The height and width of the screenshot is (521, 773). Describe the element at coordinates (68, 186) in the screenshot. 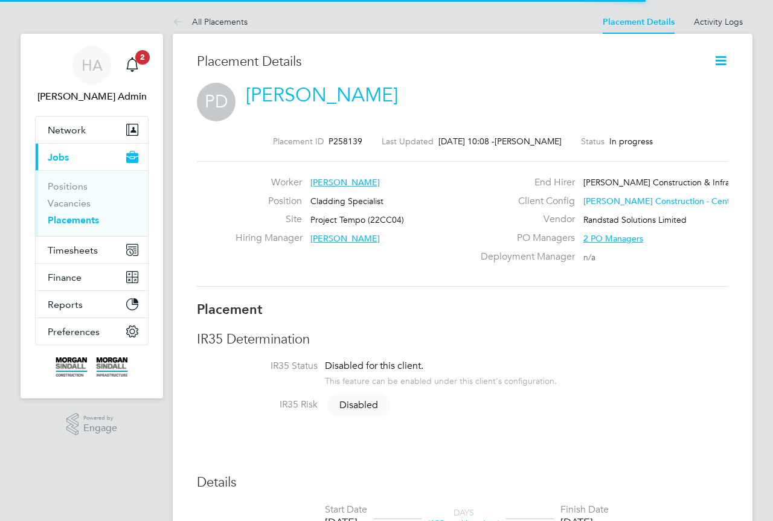

I see `a: Positions` at that location.